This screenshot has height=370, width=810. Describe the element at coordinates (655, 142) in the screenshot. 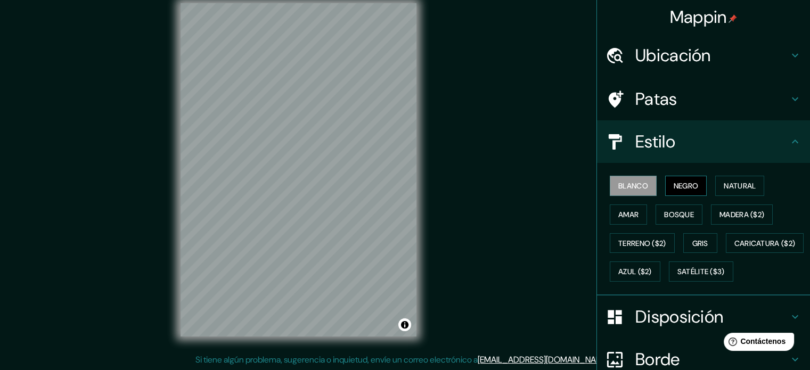

I see `font: Estilo` at that location.